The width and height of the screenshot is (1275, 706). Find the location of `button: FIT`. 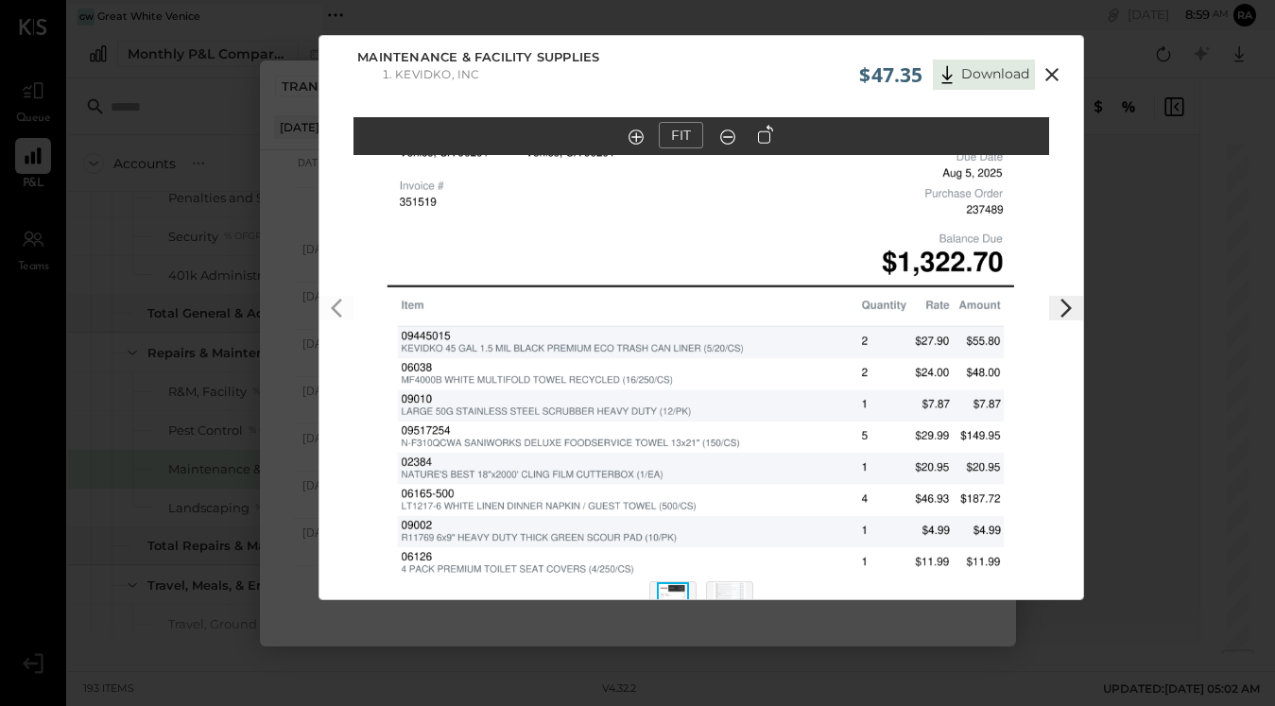

button: FIT is located at coordinates (680, 135).